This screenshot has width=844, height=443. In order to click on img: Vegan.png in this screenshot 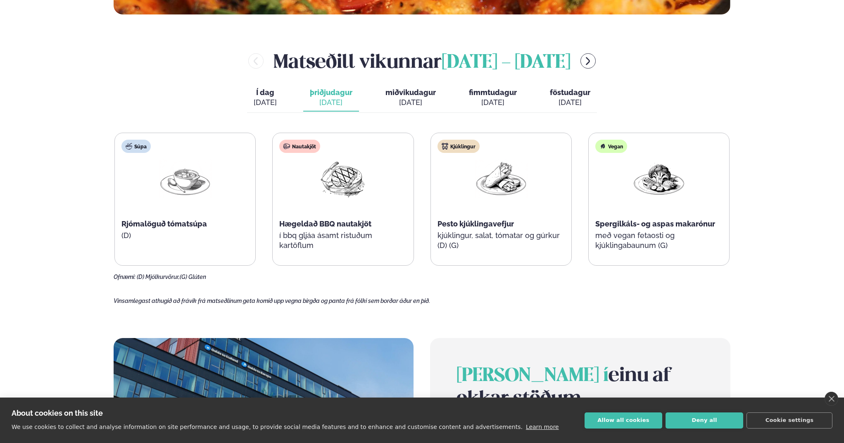, I will do `click(659, 178)`.